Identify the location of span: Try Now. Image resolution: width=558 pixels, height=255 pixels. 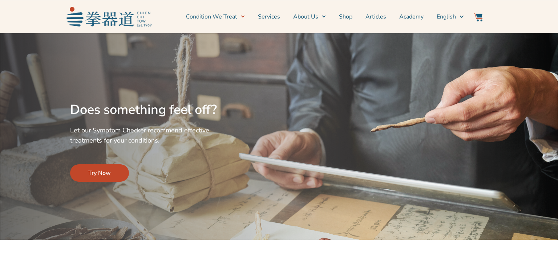
(100, 173).